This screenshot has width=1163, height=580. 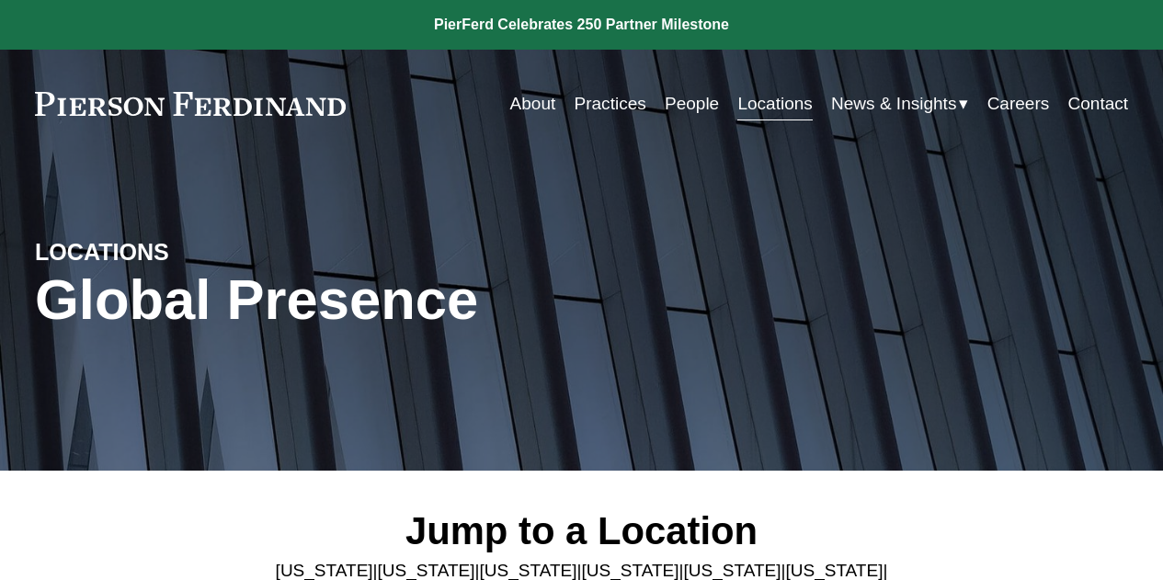 I want to click on a: folder dropdown, so click(x=899, y=104).